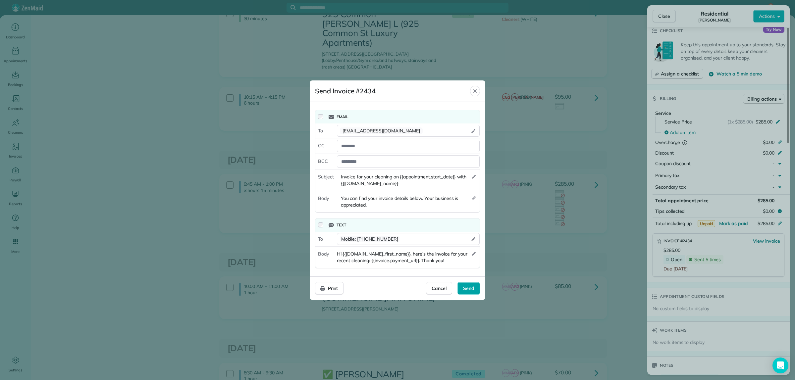 This screenshot has width=795, height=380. Describe the element at coordinates (469, 289) in the screenshot. I see `span: Send` at that location.